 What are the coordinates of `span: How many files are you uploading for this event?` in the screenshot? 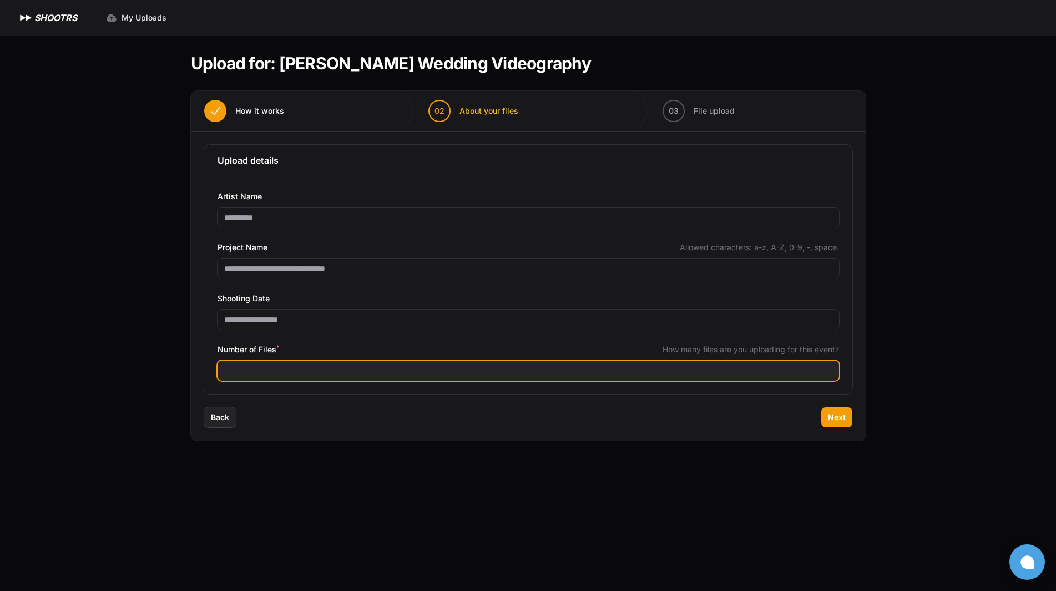 It's located at (751, 349).